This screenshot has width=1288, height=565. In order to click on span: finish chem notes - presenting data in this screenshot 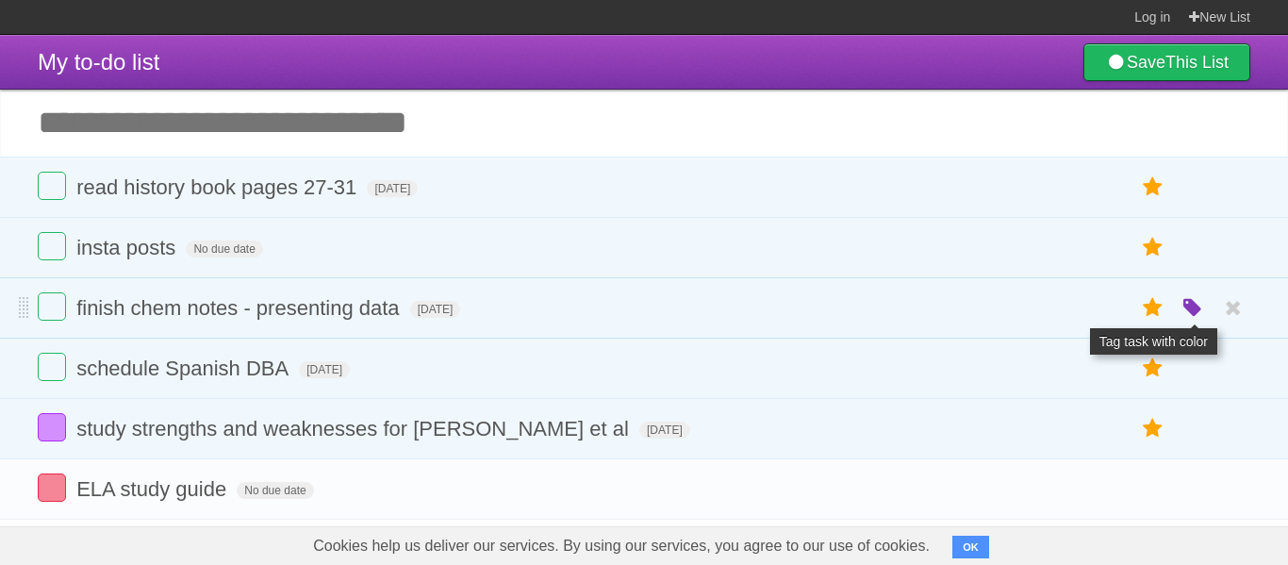, I will do `click(240, 307)`.